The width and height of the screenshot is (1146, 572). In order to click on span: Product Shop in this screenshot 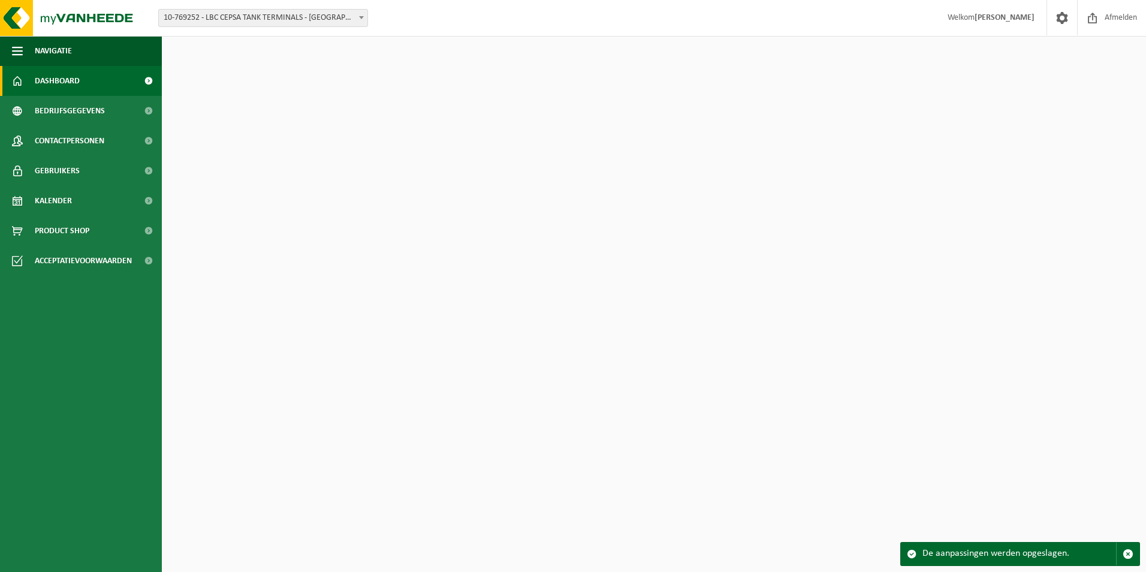, I will do `click(62, 231)`.